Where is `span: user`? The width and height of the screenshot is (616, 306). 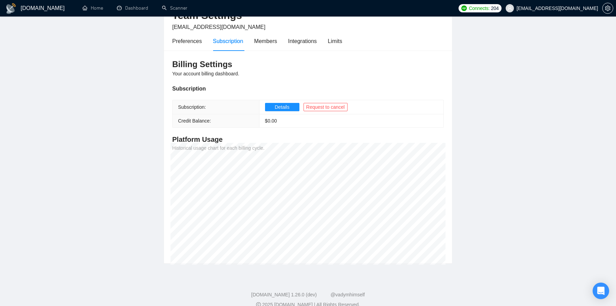
span: user is located at coordinates (510, 8).